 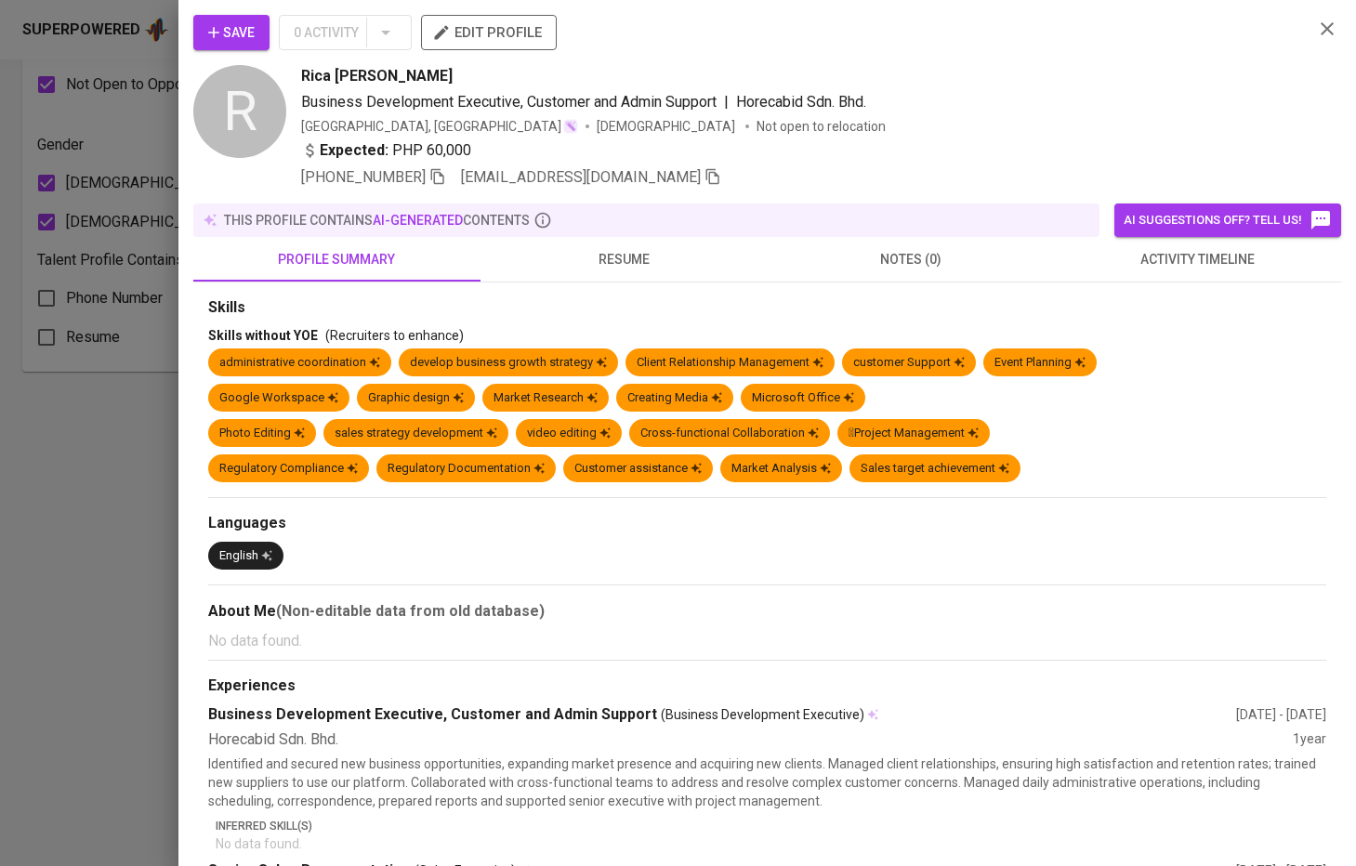 What do you see at coordinates (569, 433) in the screenshot?
I see `div: video editing` at bounding box center [569, 433].